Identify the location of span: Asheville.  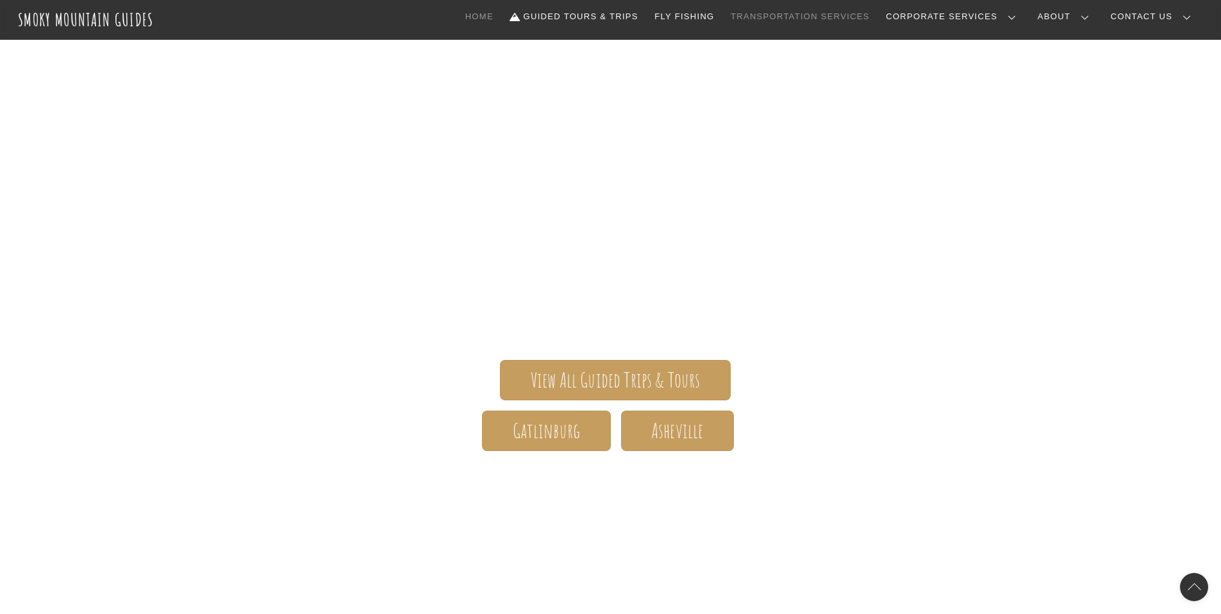
(677, 430).